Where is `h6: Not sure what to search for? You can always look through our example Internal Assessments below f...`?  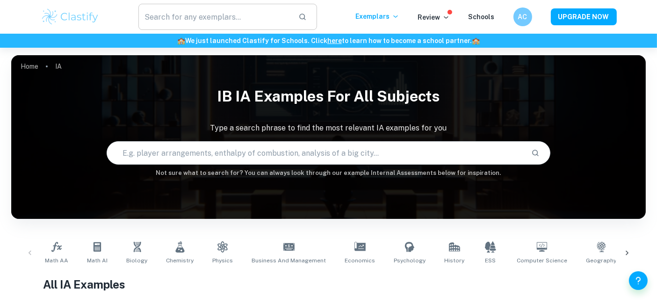 h6: Not sure what to search for? You can always look through our example Internal Assessments below f... is located at coordinates (328, 173).